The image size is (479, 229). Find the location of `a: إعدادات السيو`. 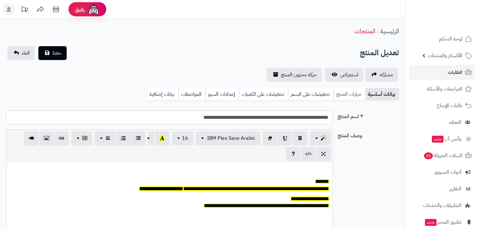

a: إعدادات السيو is located at coordinates (222, 94).